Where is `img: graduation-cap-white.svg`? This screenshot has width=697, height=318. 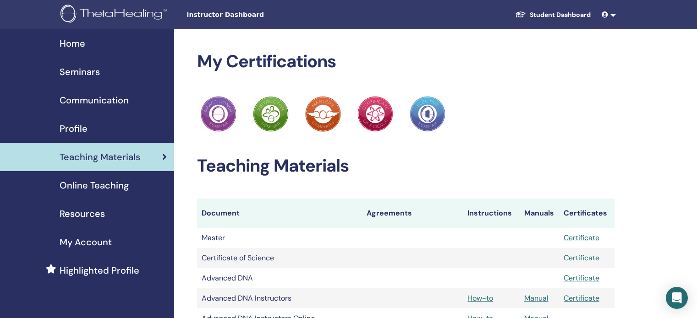 img: graduation-cap-white.svg is located at coordinates (520, 14).